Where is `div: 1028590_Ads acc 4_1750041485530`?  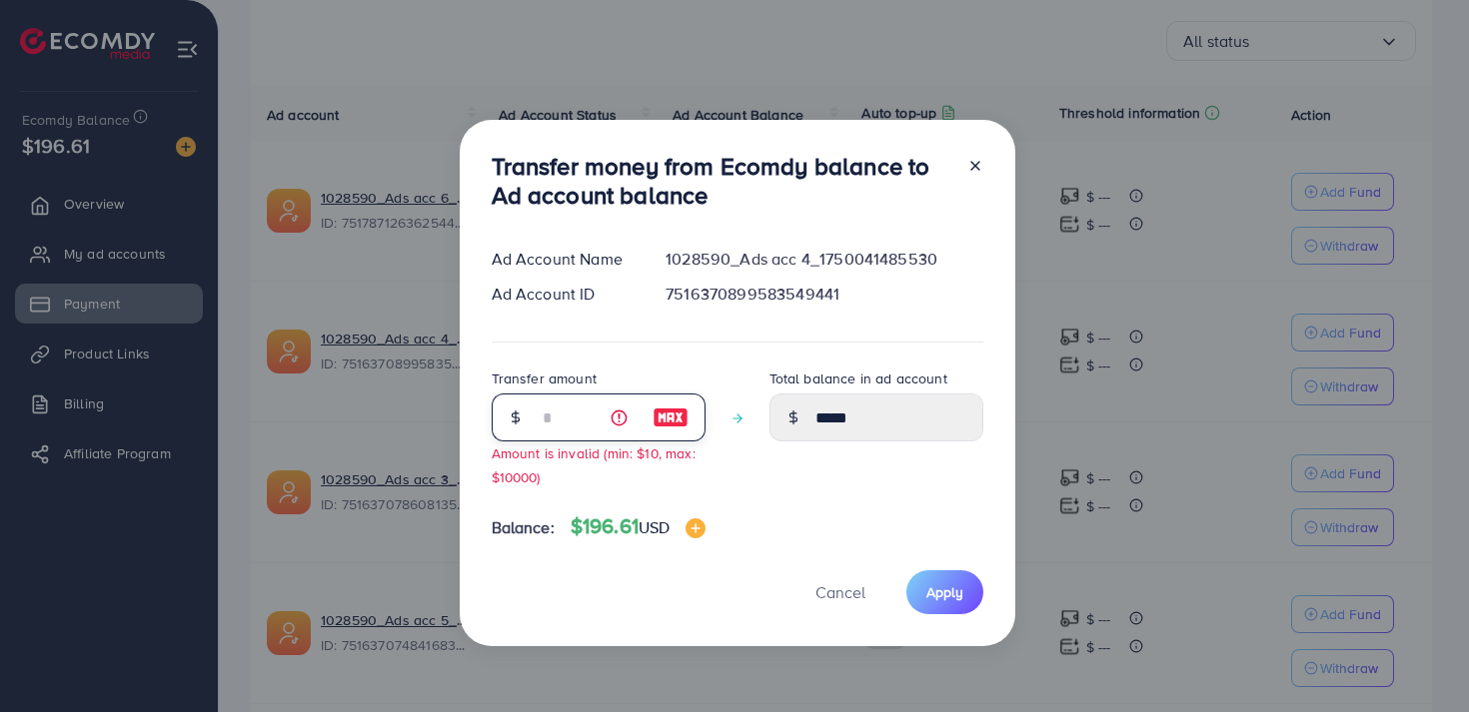
div: 1028590_Ads acc 4_1750041485530 is located at coordinates (823, 259).